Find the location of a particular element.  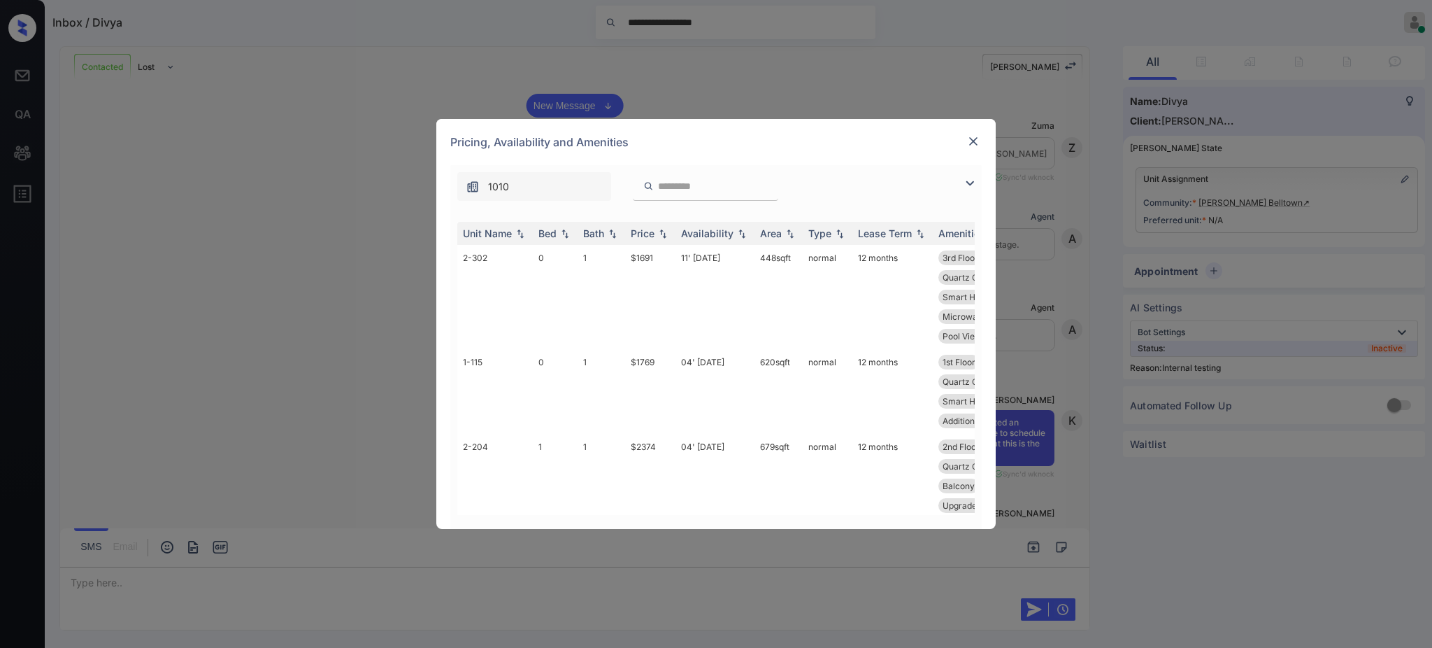

td: 679 sqft is located at coordinates (778, 485).